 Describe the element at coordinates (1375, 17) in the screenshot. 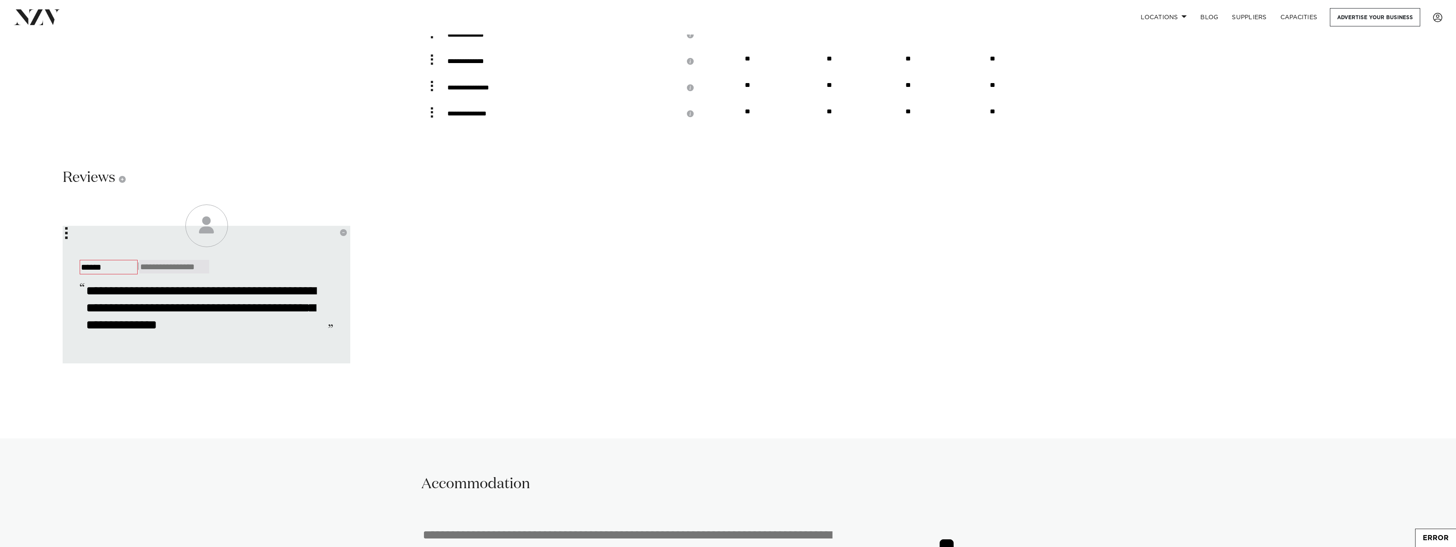

I see `a: Advertise your business` at that location.